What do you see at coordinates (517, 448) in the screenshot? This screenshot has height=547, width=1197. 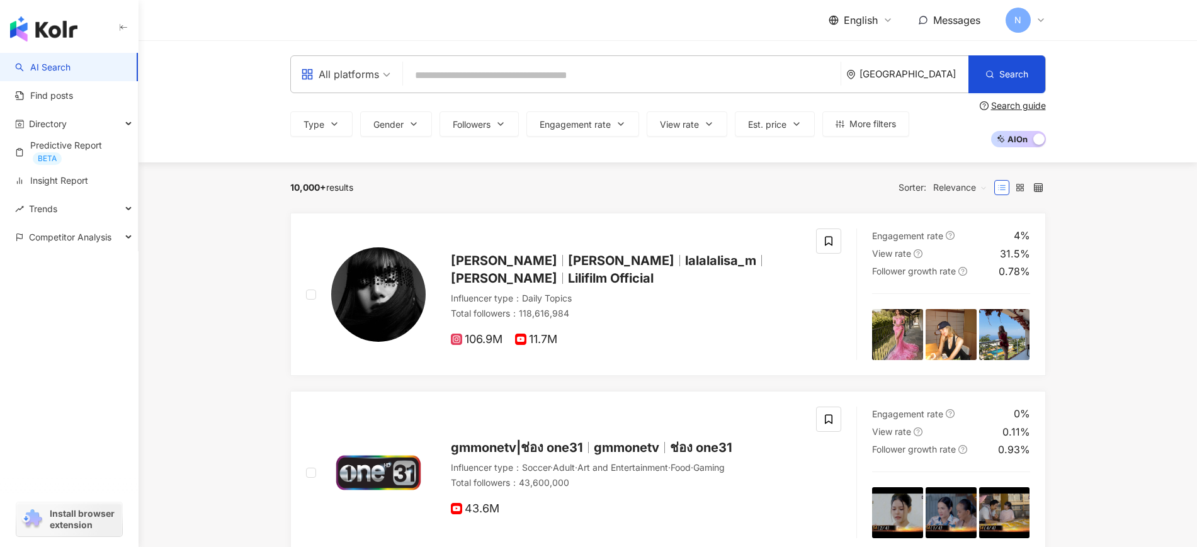 I see `span: gmmonetv|ช่อง one31` at bounding box center [517, 448].